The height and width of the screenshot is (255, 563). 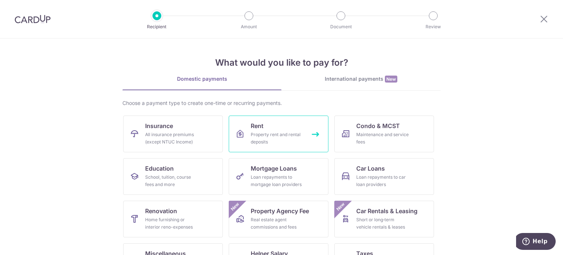 I want to click on div: All insurance premiums (except NTUC Income), so click(x=172, y=138).